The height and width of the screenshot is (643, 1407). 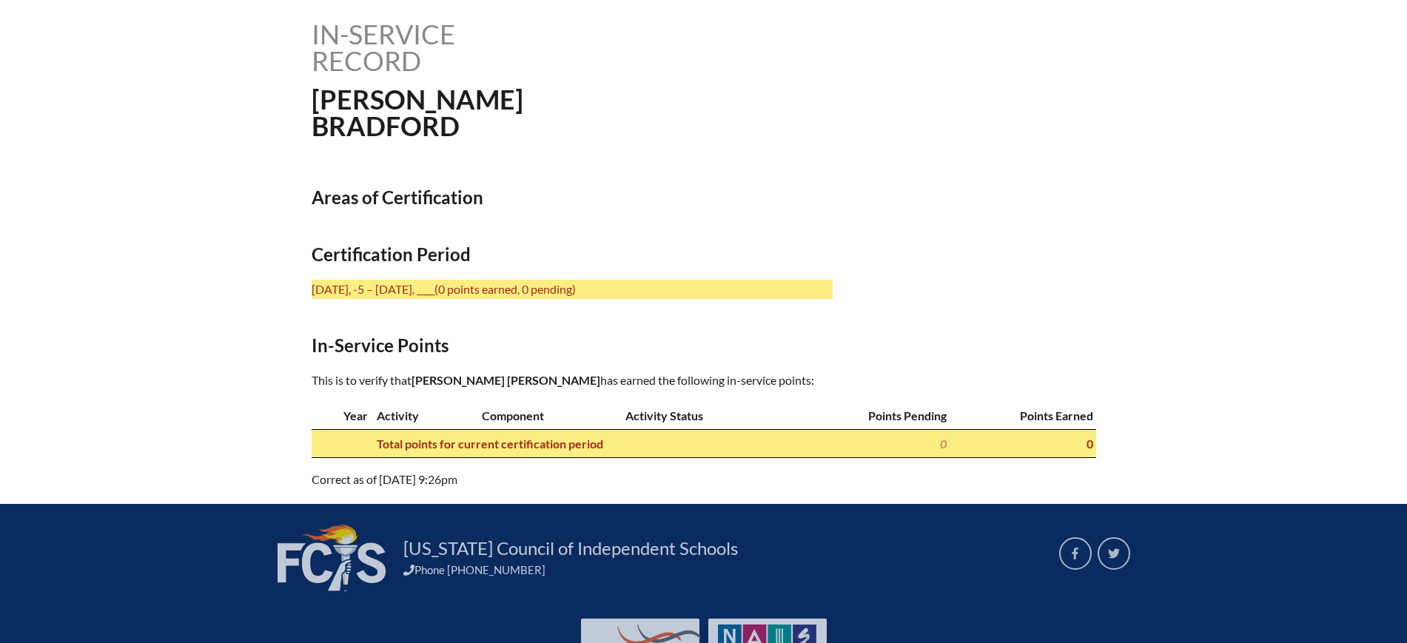 I want to click on span: (0 points earned, 0 pending), so click(x=505, y=289).